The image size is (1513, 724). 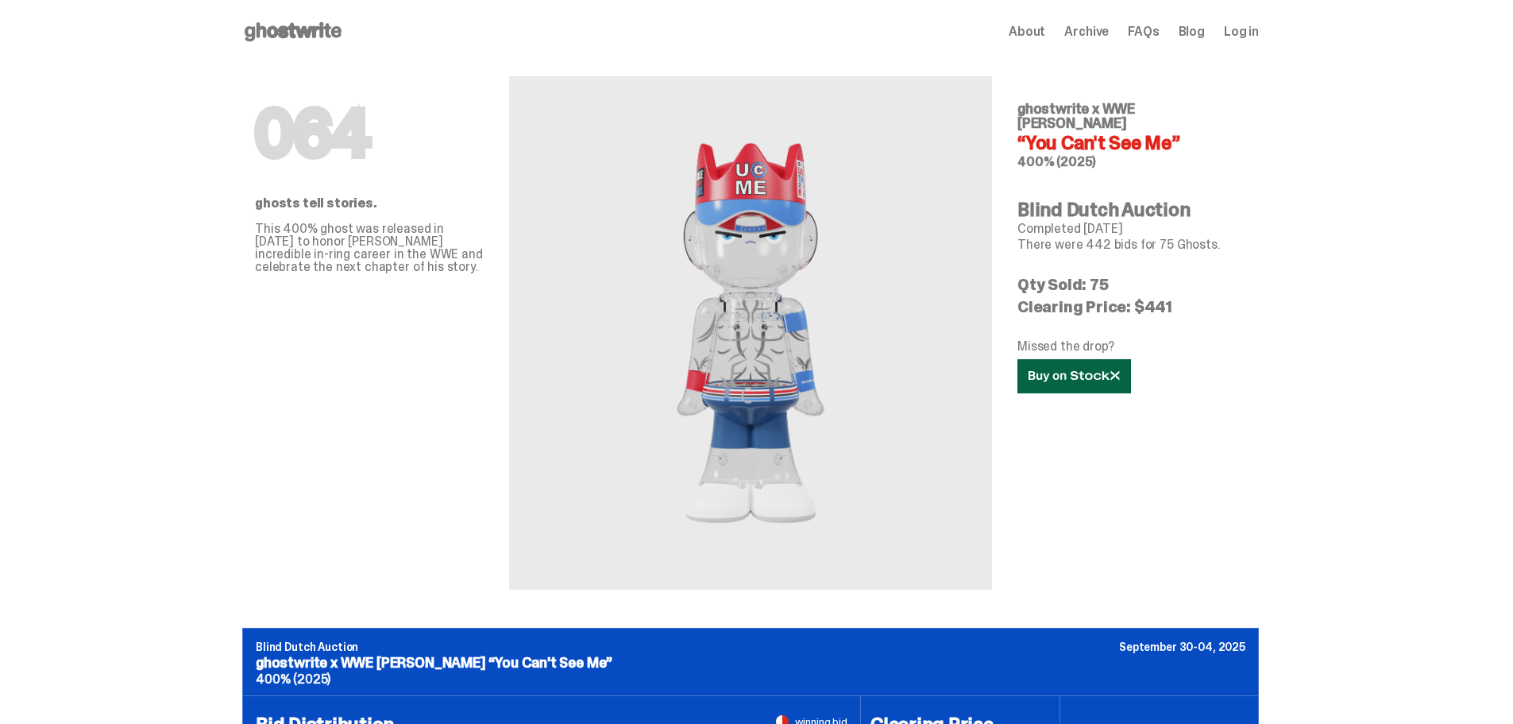 I want to click on a: Archive, so click(x=1087, y=32).